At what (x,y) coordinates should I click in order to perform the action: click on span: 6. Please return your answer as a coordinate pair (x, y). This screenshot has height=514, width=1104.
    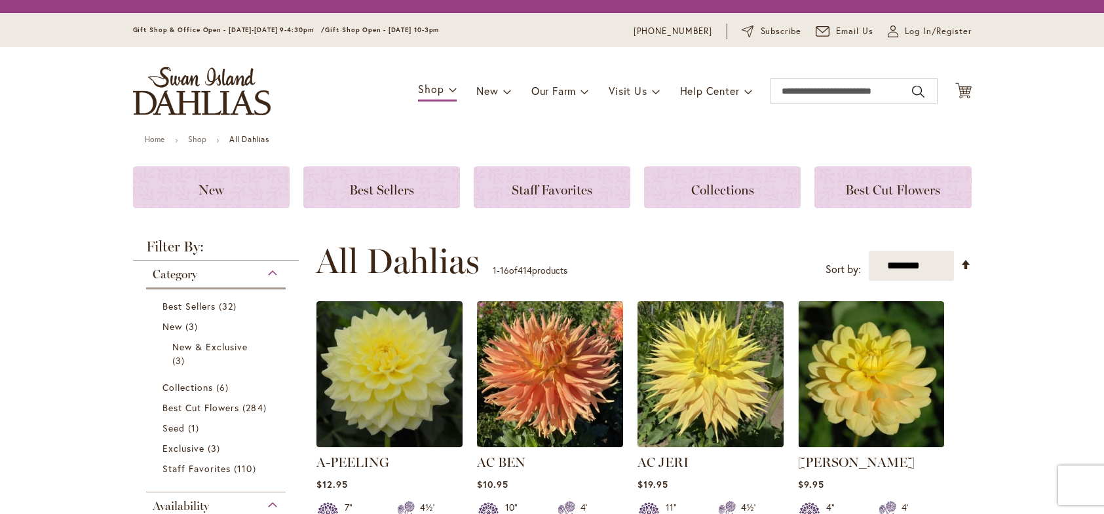
    Looking at the image, I should click on (224, 387).